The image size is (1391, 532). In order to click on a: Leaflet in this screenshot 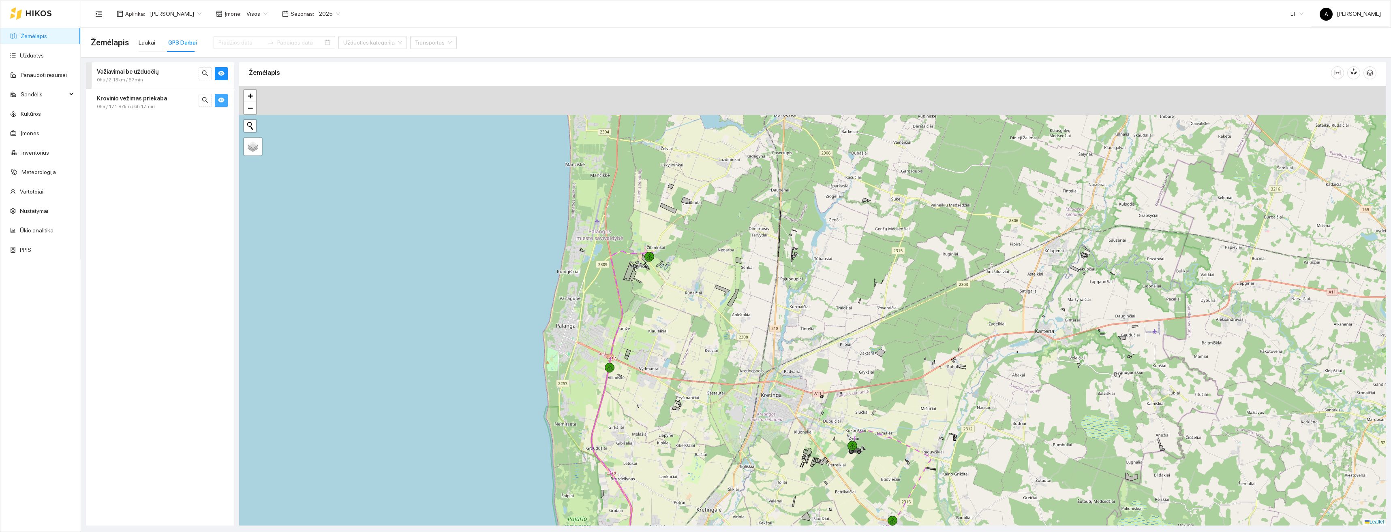, I will do `click(1374, 522)`.